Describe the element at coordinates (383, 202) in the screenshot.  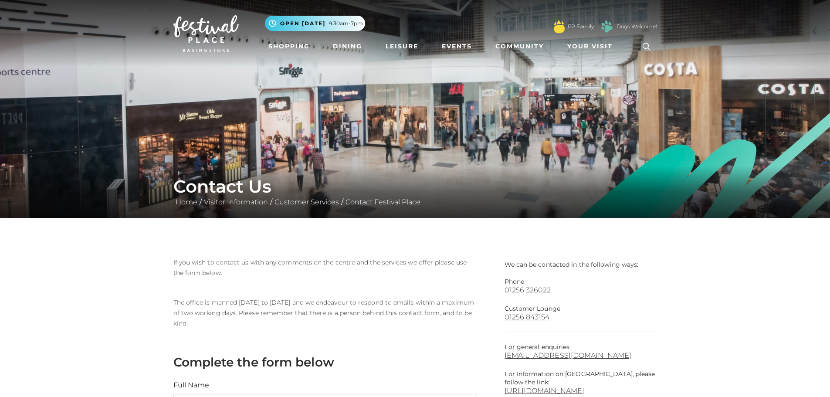
I see `a: Contact Festival Place` at that location.